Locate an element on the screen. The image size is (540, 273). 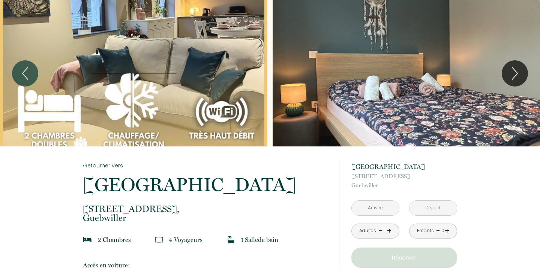
div: 1 is located at coordinates (384, 231).